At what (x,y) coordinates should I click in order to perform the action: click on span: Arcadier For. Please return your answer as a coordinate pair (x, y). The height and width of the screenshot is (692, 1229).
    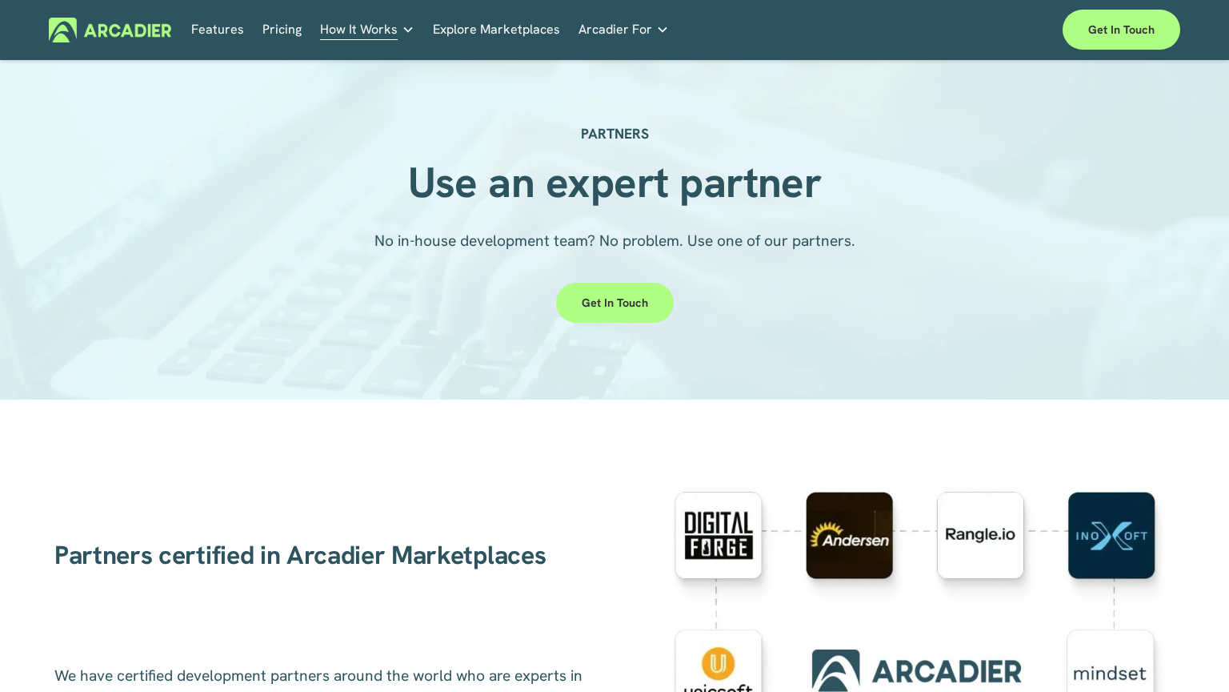
    Looking at the image, I should click on (615, 30).